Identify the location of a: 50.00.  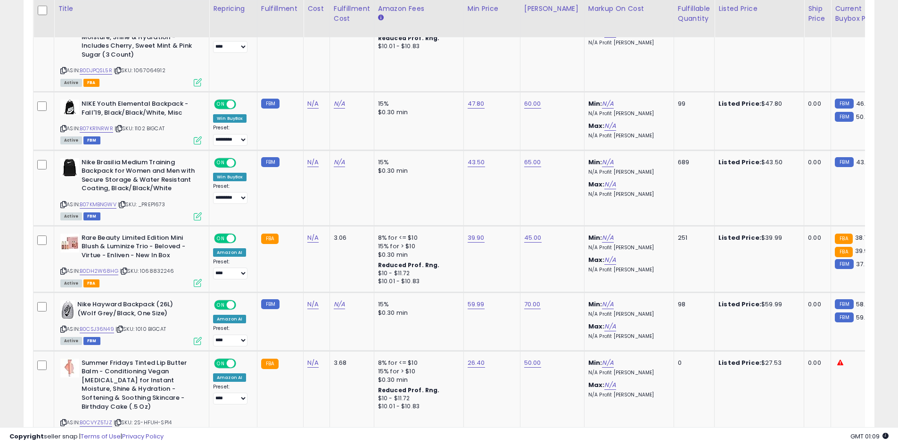
(533, 363).